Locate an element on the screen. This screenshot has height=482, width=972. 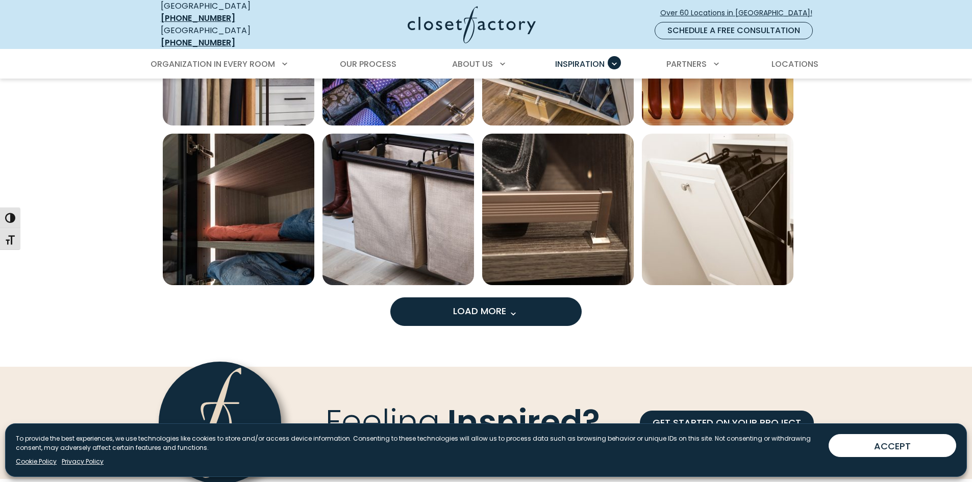
span: Load More is located at coordinates (486, 311).